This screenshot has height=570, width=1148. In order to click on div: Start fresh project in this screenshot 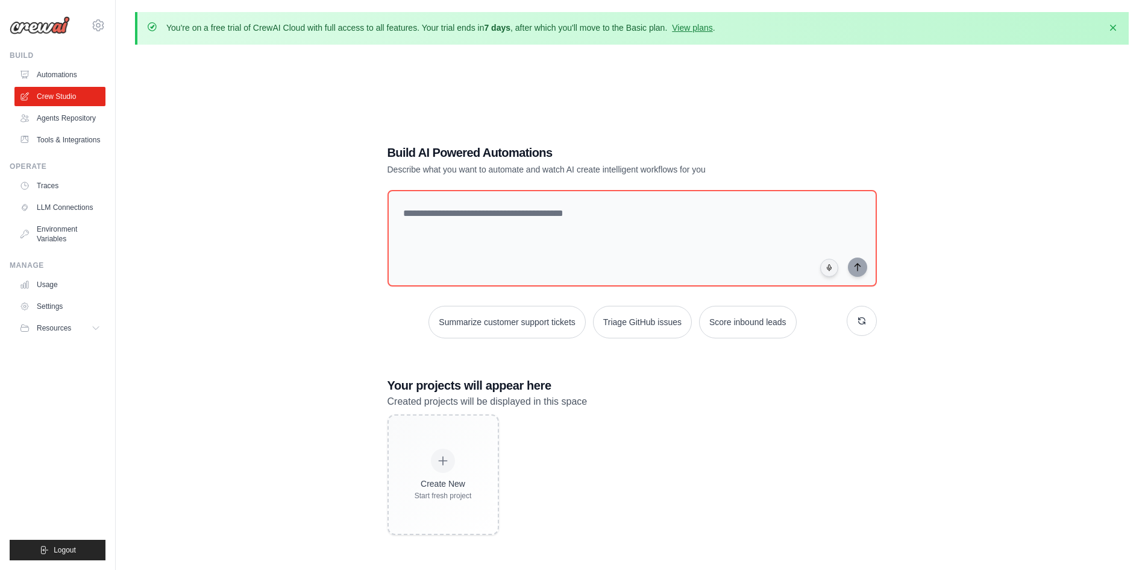, I will do `click(443, 496)`.